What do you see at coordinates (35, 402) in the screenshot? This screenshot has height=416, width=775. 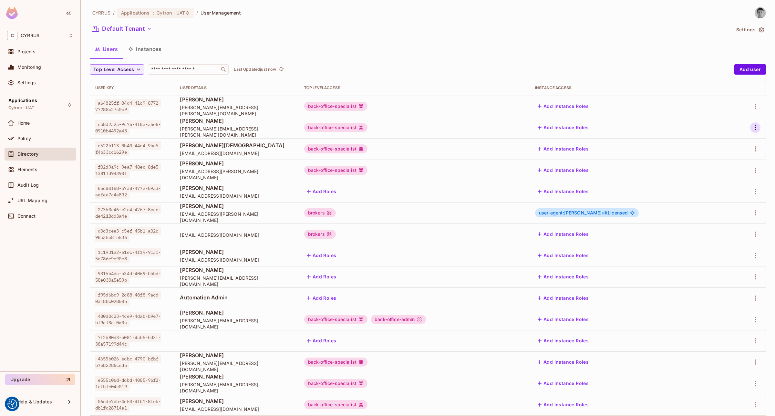 I see `span: Help & Updates` at bounding box center [35, 402].